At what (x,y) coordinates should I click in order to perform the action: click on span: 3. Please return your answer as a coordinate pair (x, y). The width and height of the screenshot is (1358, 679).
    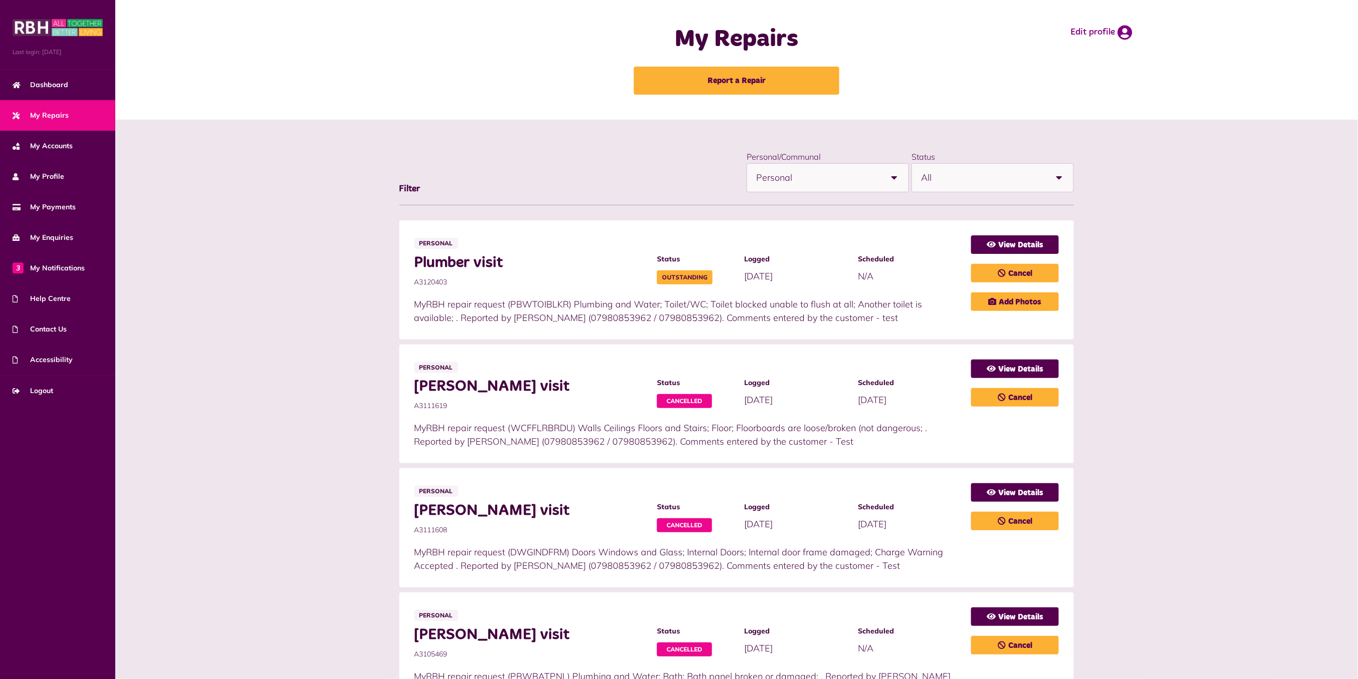
    Looking at the image, I should click on (18, 268).